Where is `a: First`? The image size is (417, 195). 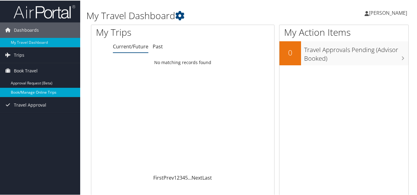 a: First is located at coordinates (158, 178).